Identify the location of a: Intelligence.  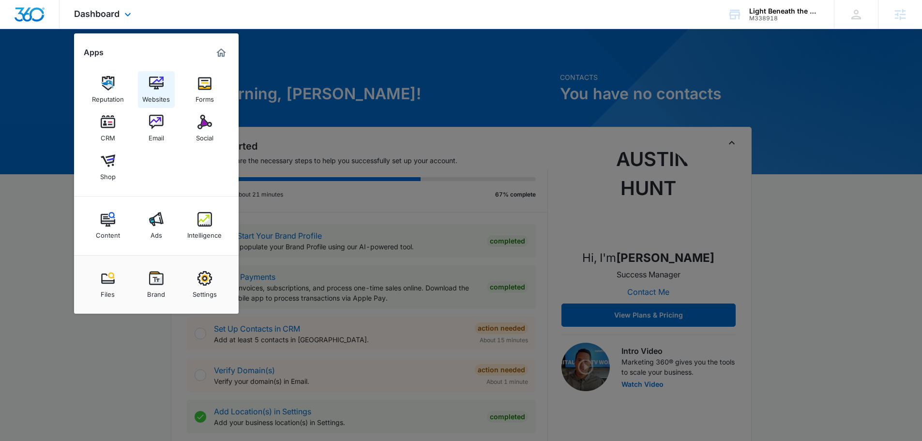
(205, 226).